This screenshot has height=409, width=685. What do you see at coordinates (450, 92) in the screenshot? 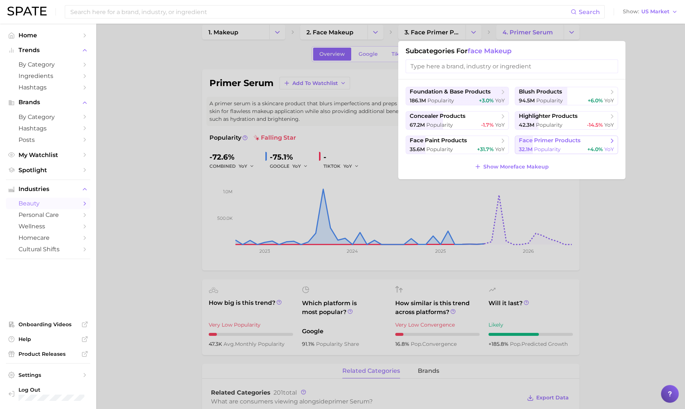
I see `span: foundation & base products` at bounding box center [450, 92].